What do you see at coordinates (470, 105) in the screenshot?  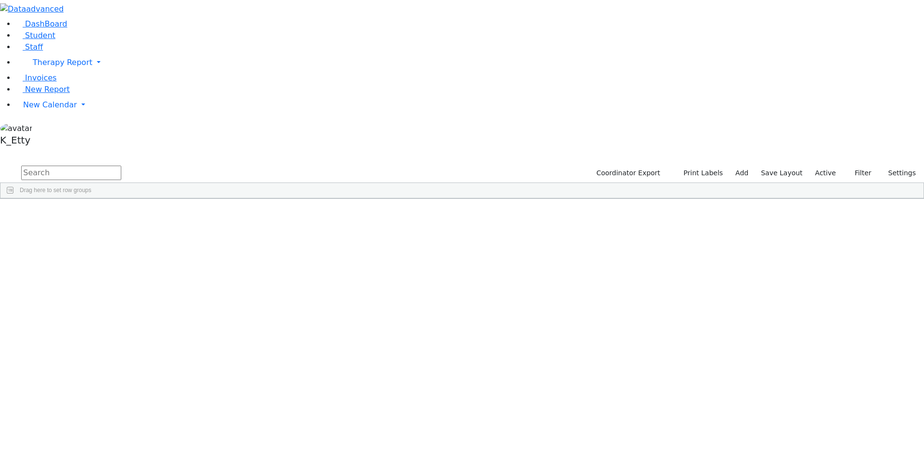 I see `a: New Calendar` at bounding box center [470, 105].